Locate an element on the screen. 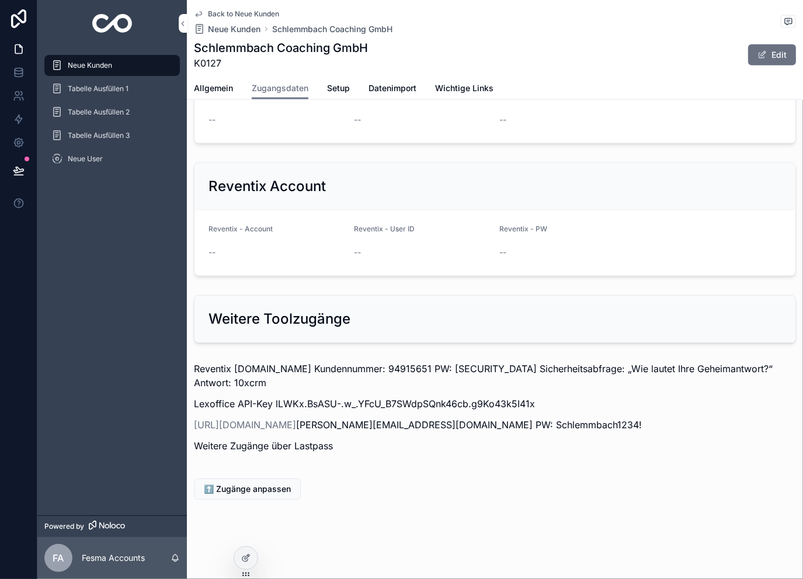  a: Neue User is located at coordinates (112, 159).